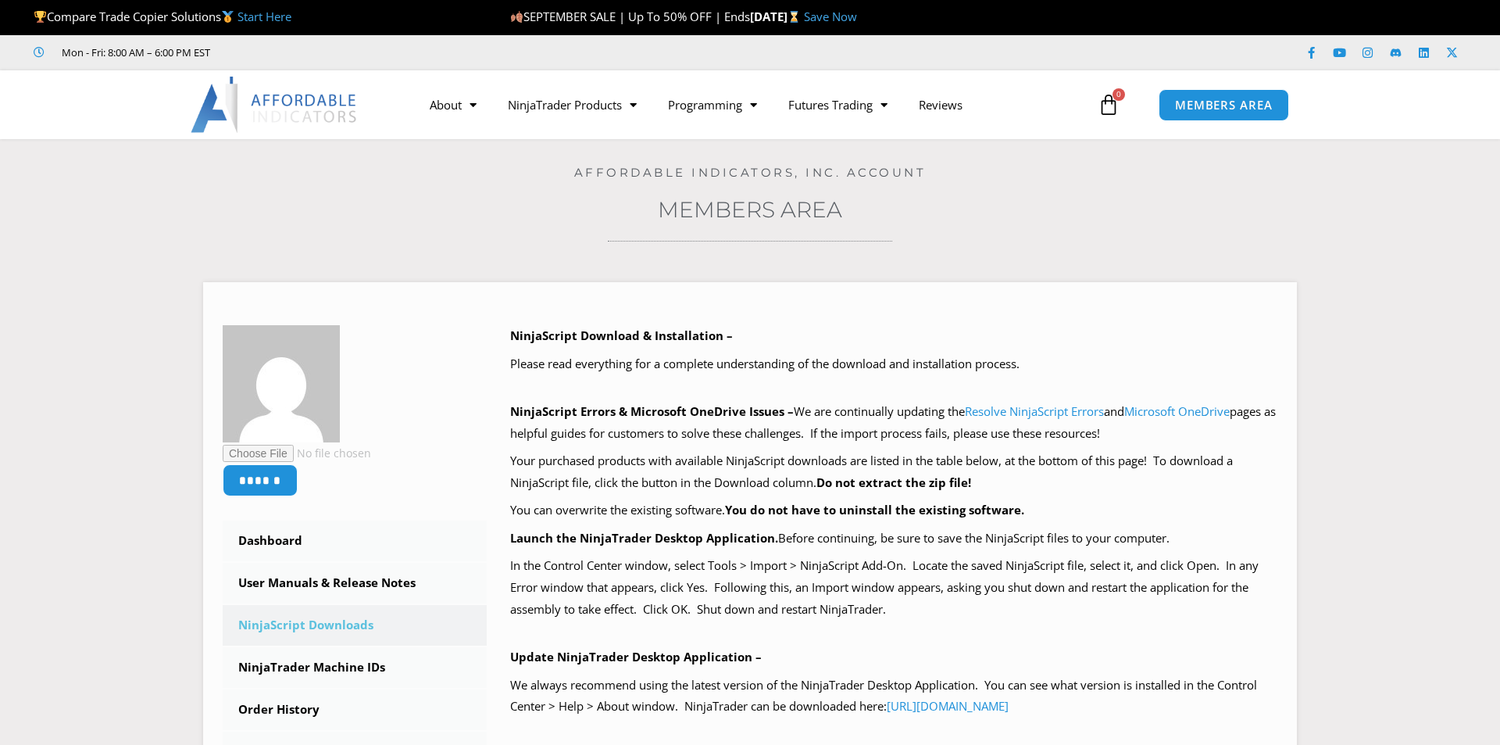 Image resolution: width=1500 pixels, height=745 pixels. What do you see at coordinates (894, 364) in the screenshot?
I see `p: Please read everything for a complete understanding of the download and installation process.` at bounding box center [894, 364].